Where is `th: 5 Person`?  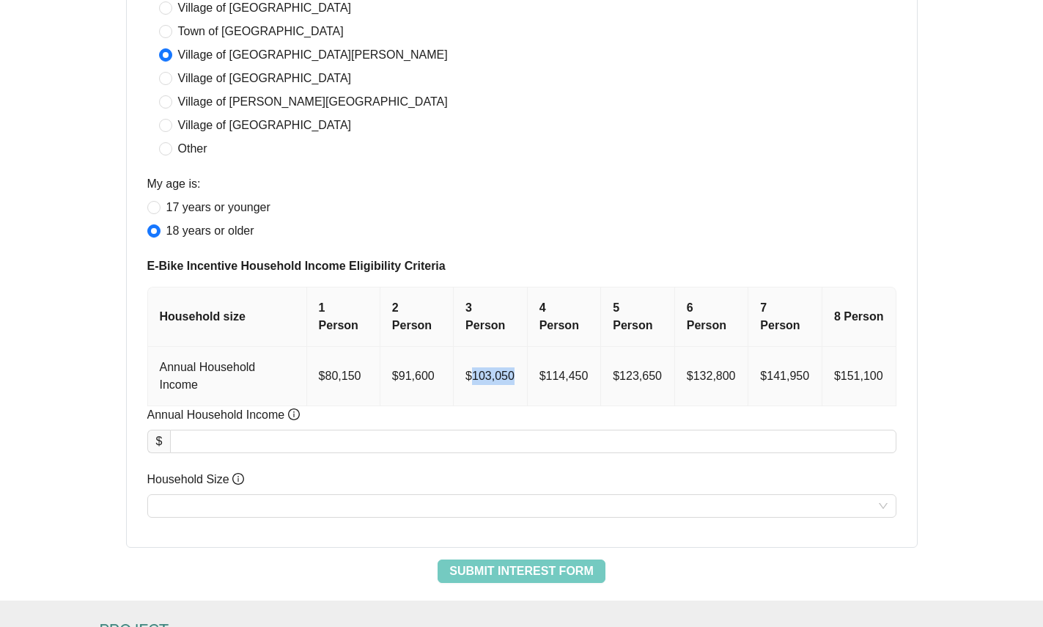 th: 5 Person is located at coordinates (638, 317).